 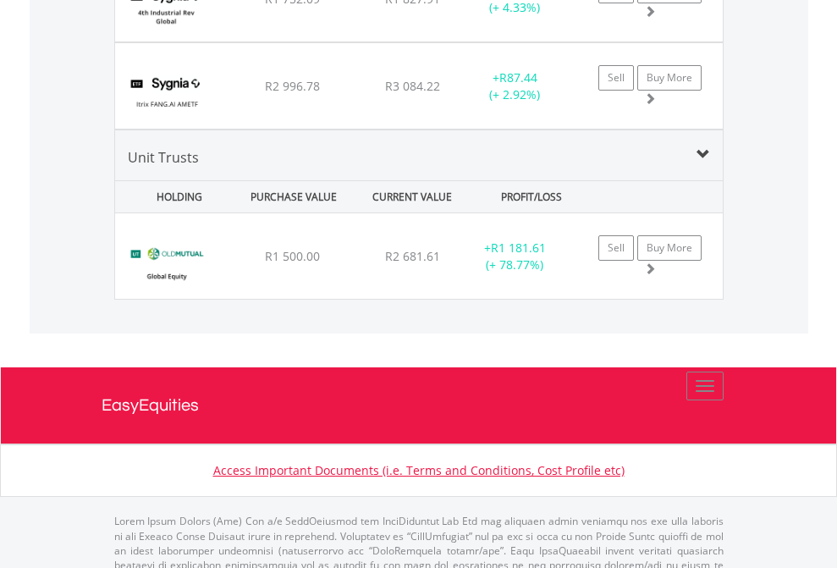 I want to click on div: EasyEquities, so click(x=419, y=406).